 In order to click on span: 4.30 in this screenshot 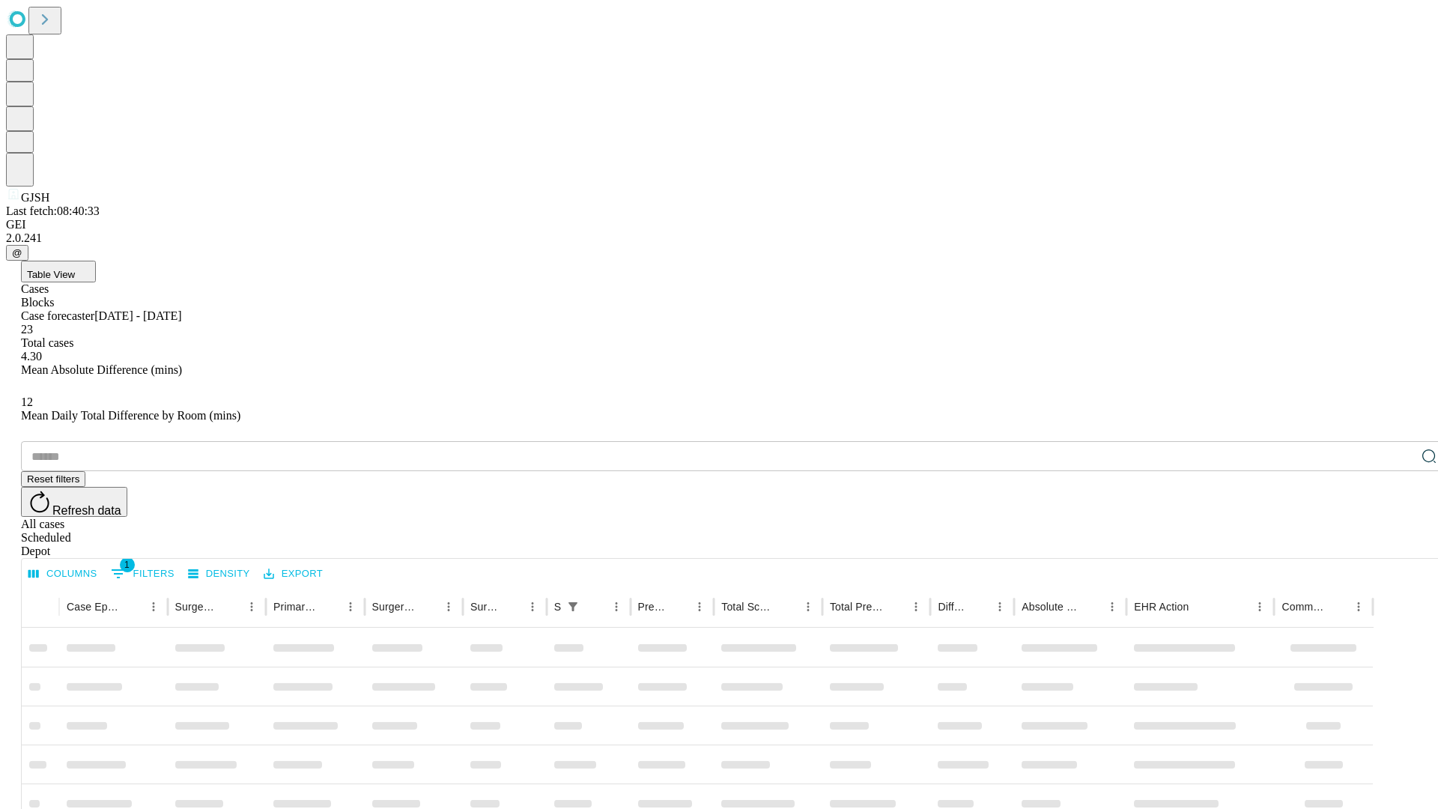, I will do `click(31, 356)`.